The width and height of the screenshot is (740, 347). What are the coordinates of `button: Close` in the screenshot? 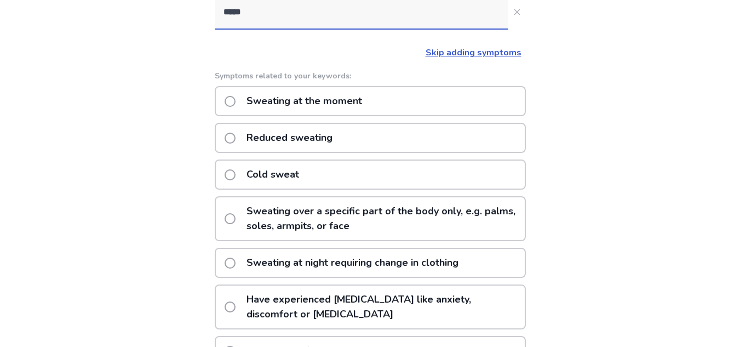 It's located at (517, 12).